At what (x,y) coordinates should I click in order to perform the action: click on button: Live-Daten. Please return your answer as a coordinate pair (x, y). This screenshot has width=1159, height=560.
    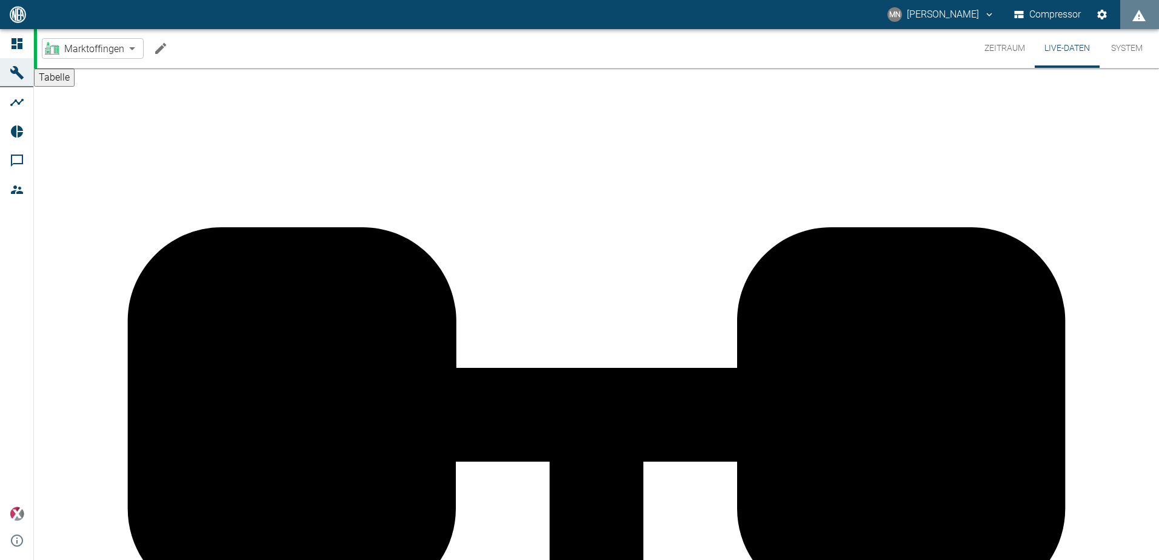
    Looking at the image, I should click on (1066, 48).